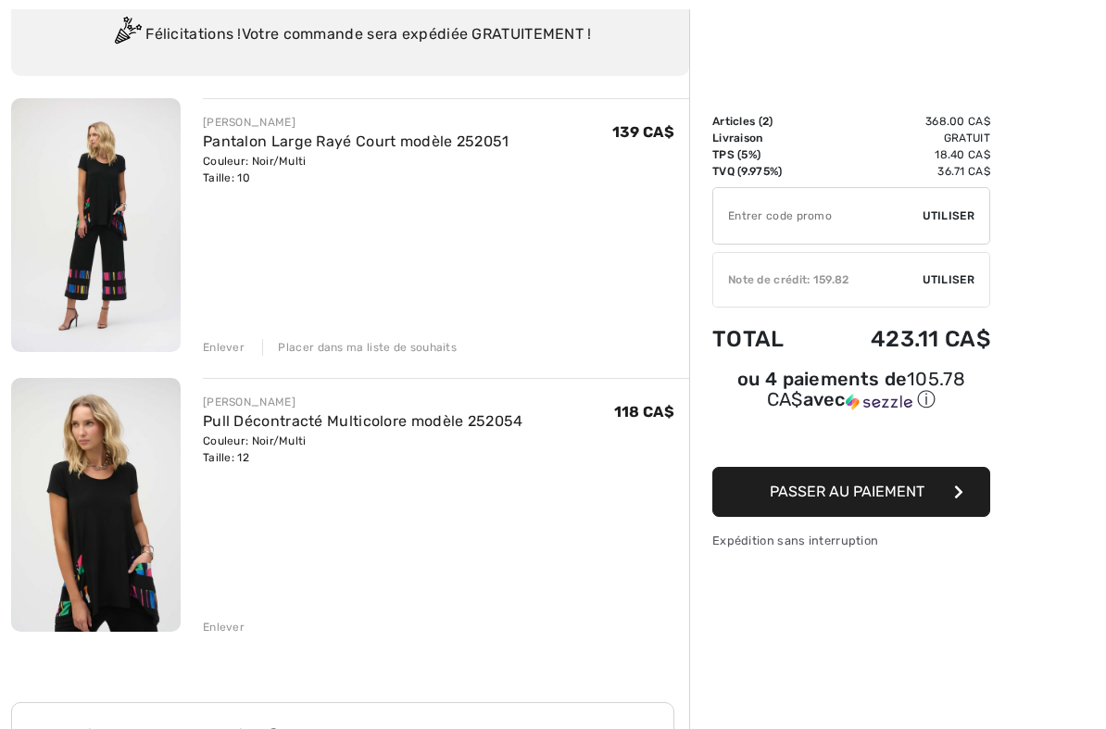 This screenshot has height=729, width=1106. I want to click on td: 18.40 CA$, so click(904, 155).